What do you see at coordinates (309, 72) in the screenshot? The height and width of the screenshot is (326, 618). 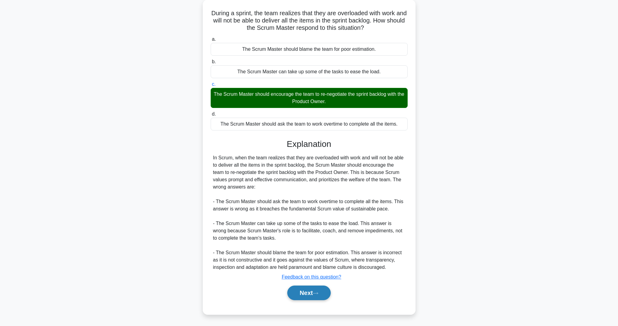 I see `div: The Scrum Master can take up some of the tasks to ease the load.` at bounding box center [309, 72].